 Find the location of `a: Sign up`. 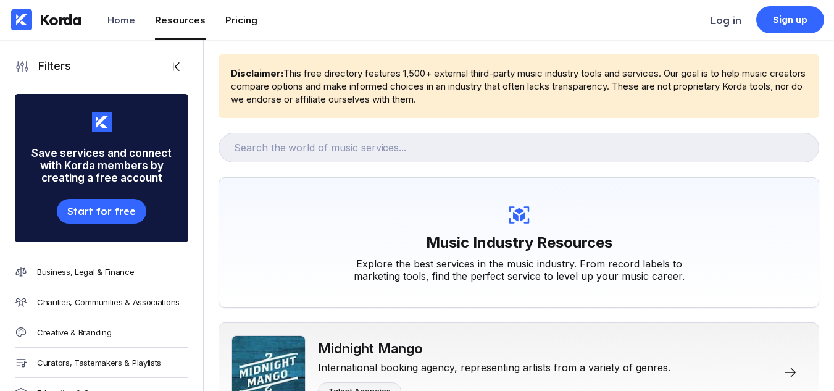

a: Sign up is located at coordinates (790, 20).